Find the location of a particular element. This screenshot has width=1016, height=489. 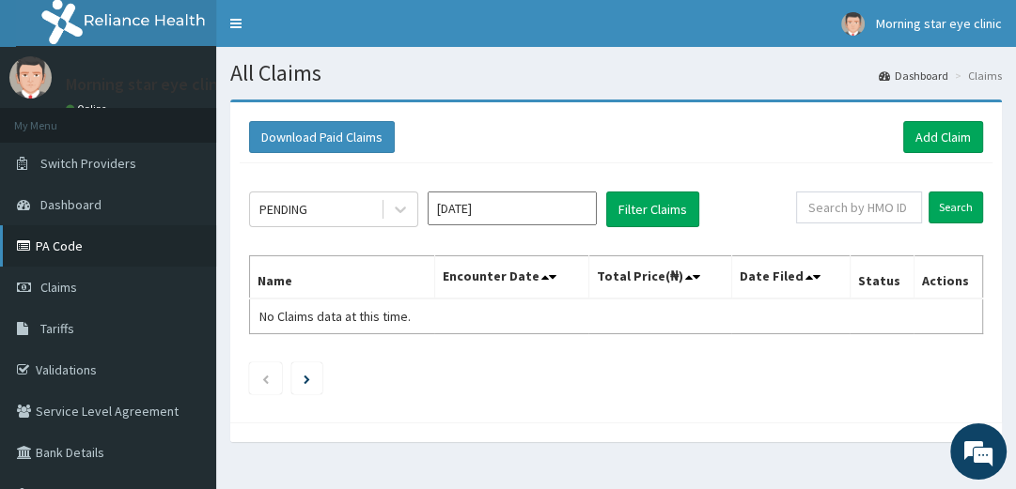

a: Next page is located at coordinates (306, 379).